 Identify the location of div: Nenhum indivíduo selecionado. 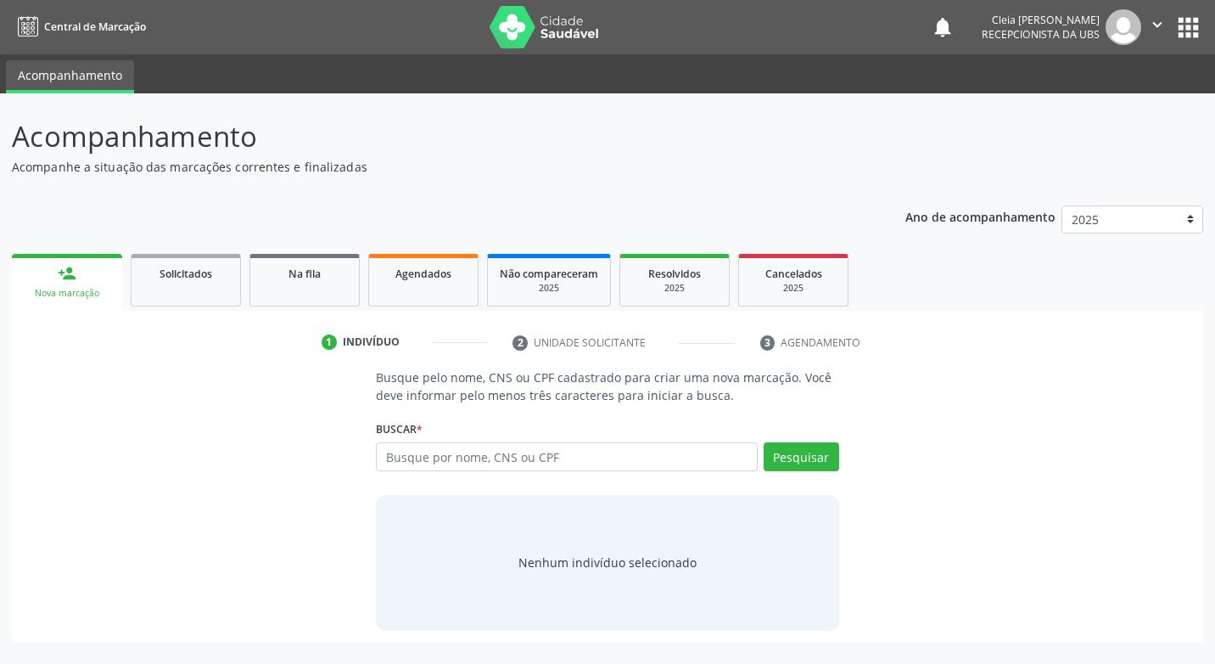
(608, 562).